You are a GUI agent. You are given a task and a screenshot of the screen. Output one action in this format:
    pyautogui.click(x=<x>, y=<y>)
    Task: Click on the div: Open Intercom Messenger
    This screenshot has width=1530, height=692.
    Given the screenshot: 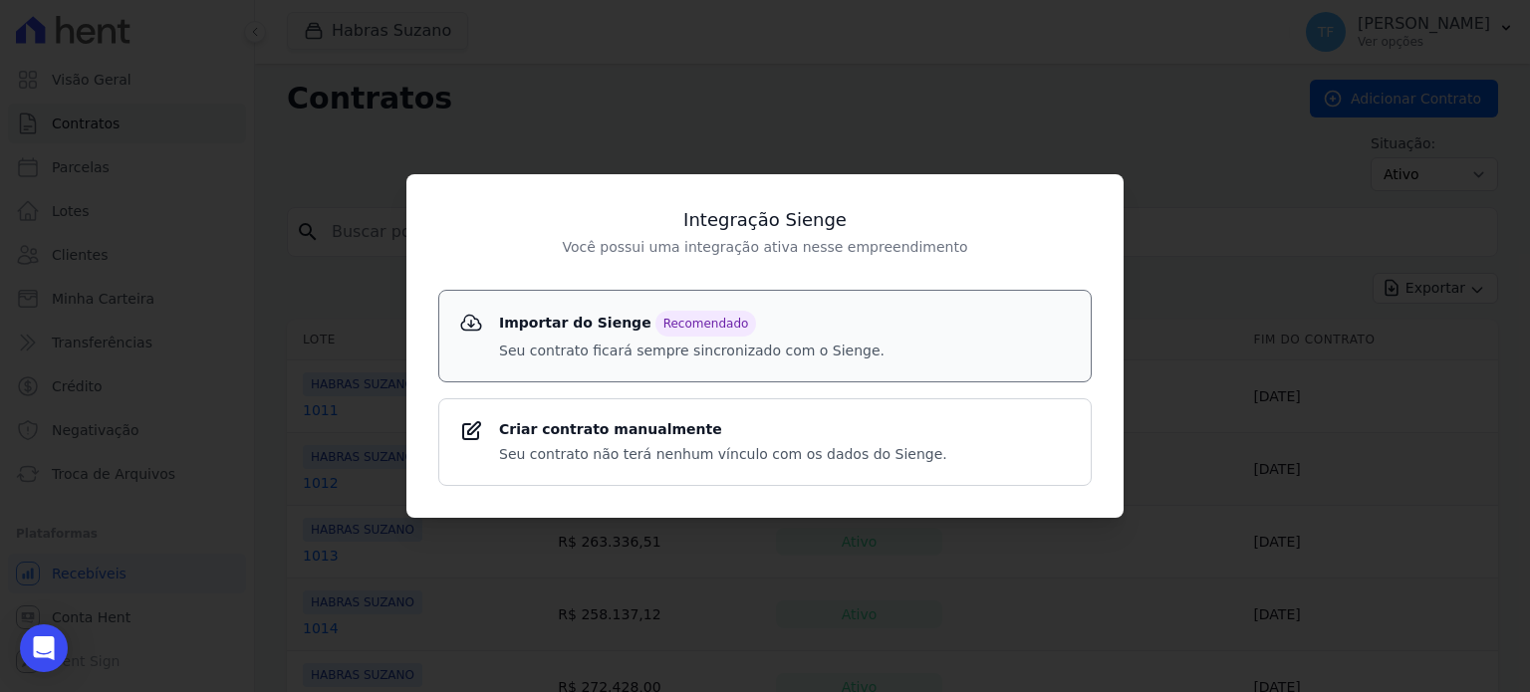 What is the action you would take?
    pyautogui.click(x=44, y=648)
    